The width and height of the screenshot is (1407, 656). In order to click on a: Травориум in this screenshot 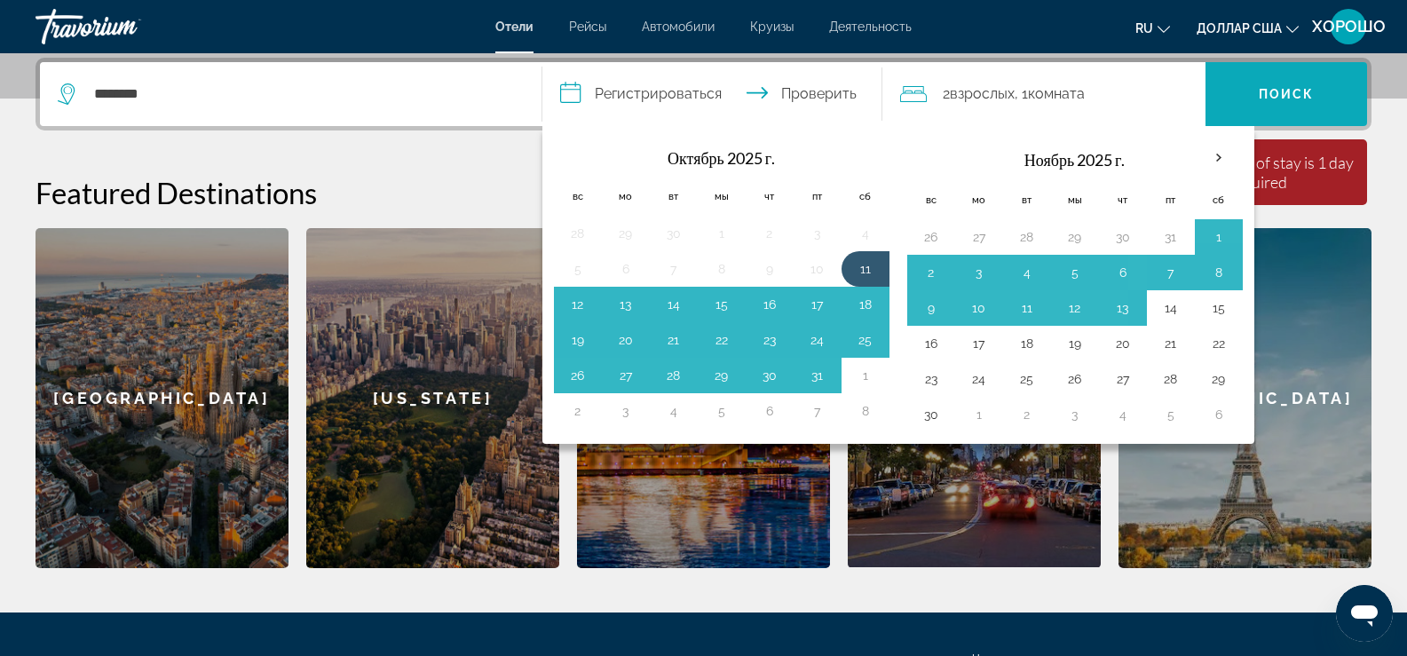, I will do `click(124, 27)`.